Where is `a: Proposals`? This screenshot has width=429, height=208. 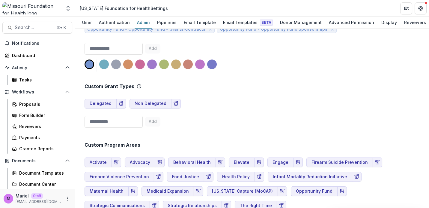 a: Proposals is located at coordinates (41, 104).